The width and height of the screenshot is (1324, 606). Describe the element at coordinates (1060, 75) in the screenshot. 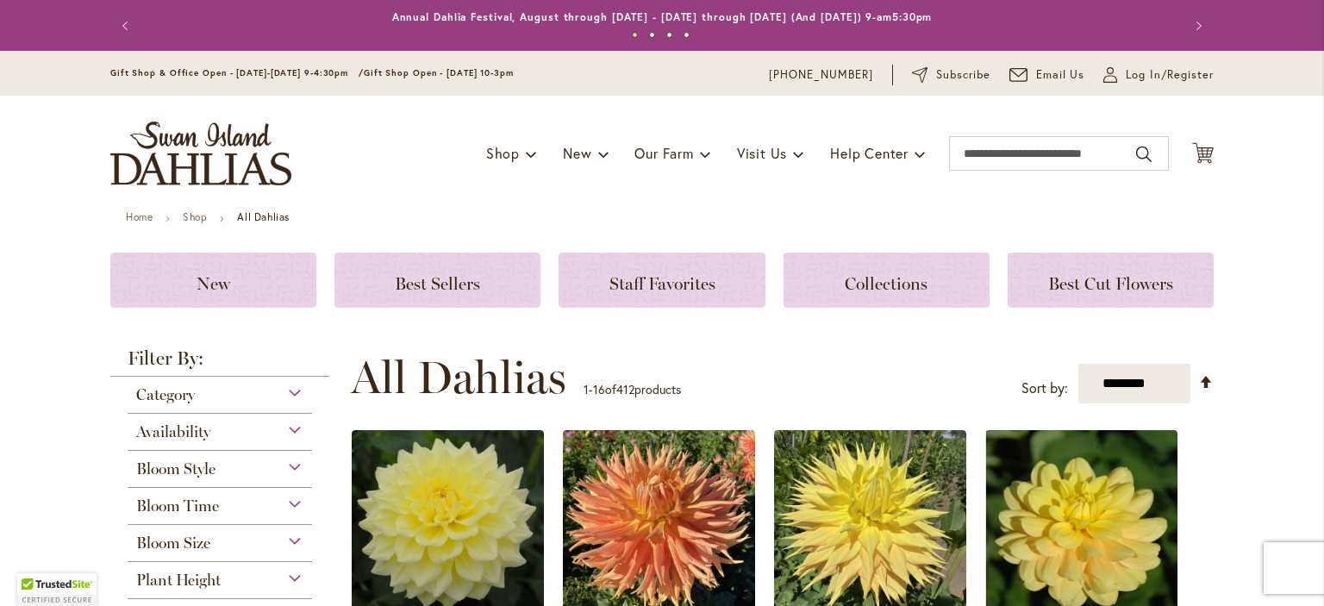

I see `span: Email Us` at that location.